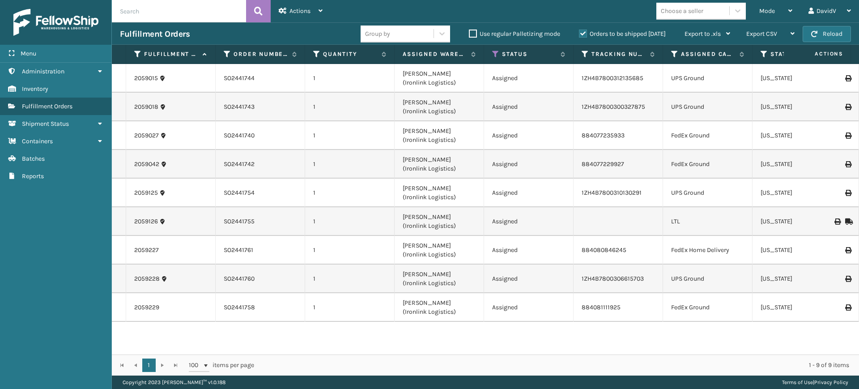  What do you see at coordinates (33, 176) in the screenshot?
I see `span: Reports` at bounding box center [33, 176].